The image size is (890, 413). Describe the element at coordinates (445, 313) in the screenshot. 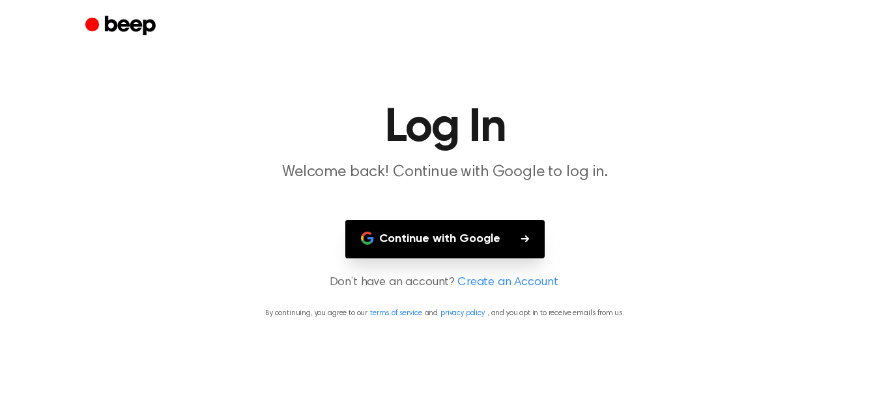

I see `p: By continuing, you agree to our and , and you opt in to receive emails from us.` at that location.